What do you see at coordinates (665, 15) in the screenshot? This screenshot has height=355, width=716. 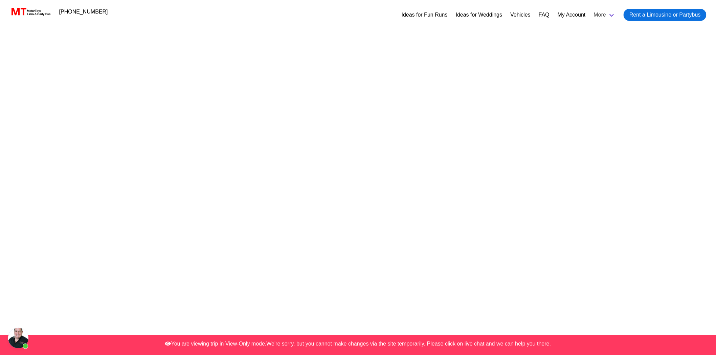 I see `span: Rent a Limousine or Partybus` at bounding box center [665, 15].